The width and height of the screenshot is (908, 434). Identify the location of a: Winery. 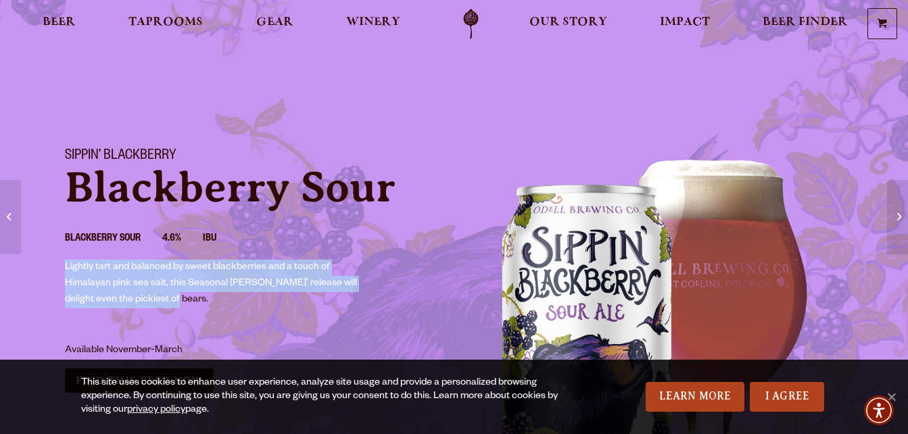
(373, 24).